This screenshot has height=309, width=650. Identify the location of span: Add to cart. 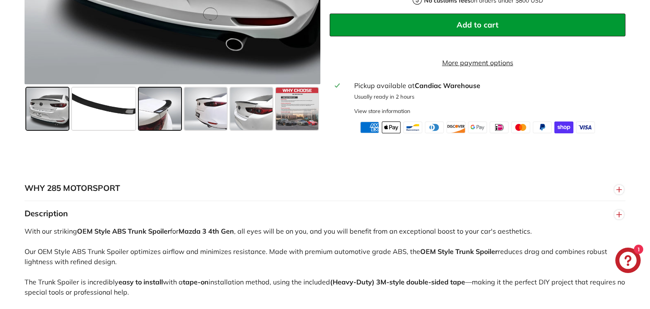
(477, 25).